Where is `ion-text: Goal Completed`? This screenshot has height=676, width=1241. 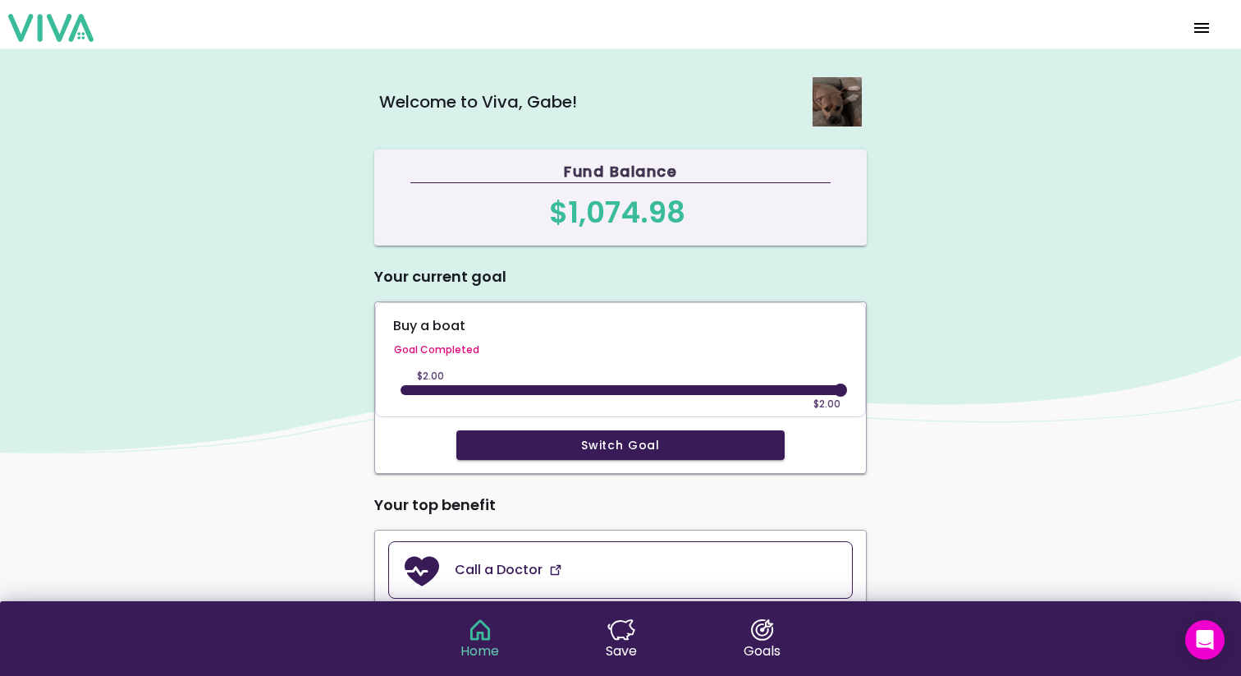
ion-text: Goal Completed is located at coordinates (623, 350).